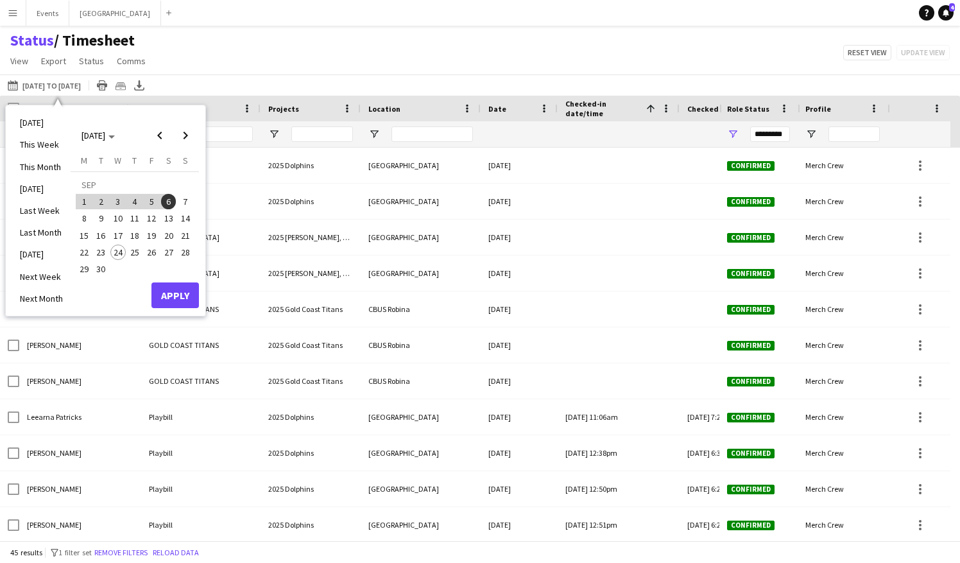 This screenshot has width=960, height=563. I want to click on div: Playbill, so click(201, 525).